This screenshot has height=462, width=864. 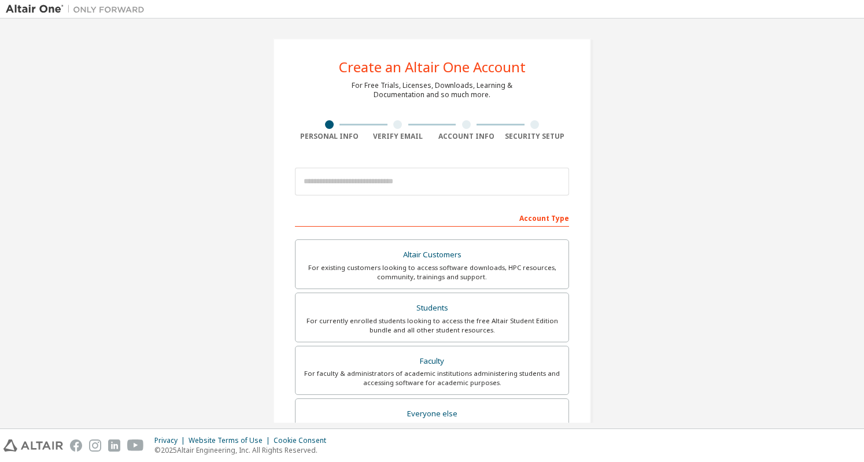 I want to click on div: Account Type, so click(x=432, y=217).